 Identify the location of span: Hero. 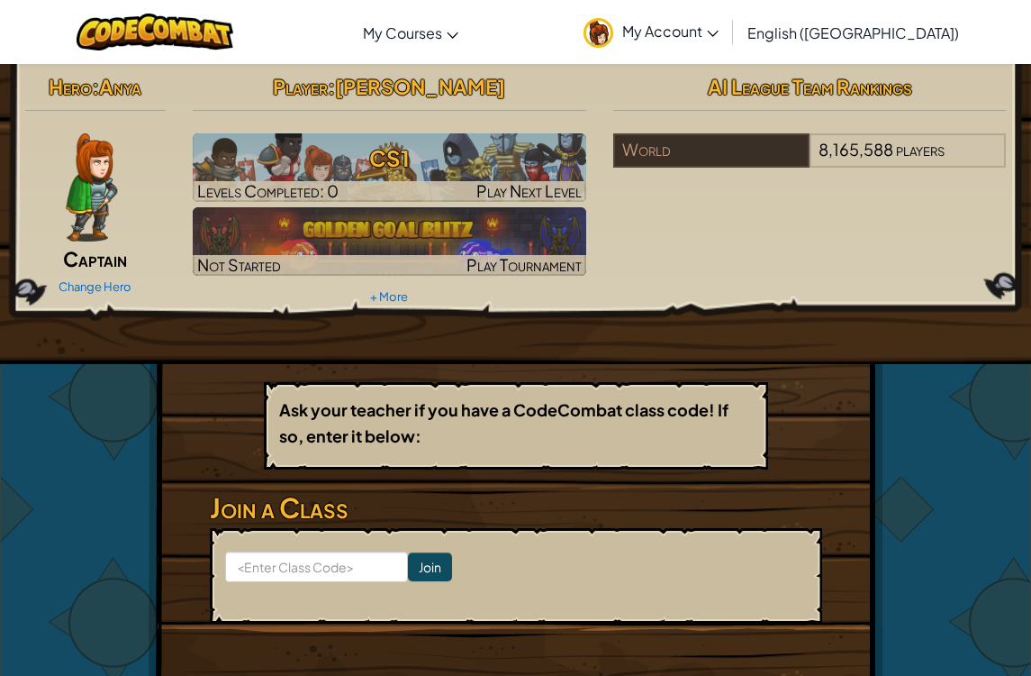
(70, 86).